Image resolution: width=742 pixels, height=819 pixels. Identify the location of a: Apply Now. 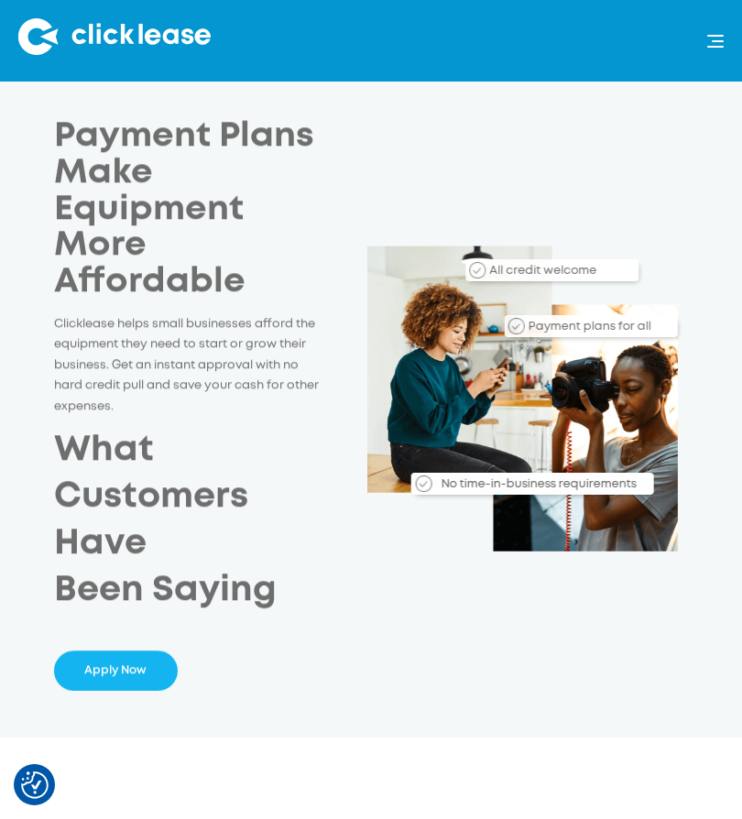
(115, 671).